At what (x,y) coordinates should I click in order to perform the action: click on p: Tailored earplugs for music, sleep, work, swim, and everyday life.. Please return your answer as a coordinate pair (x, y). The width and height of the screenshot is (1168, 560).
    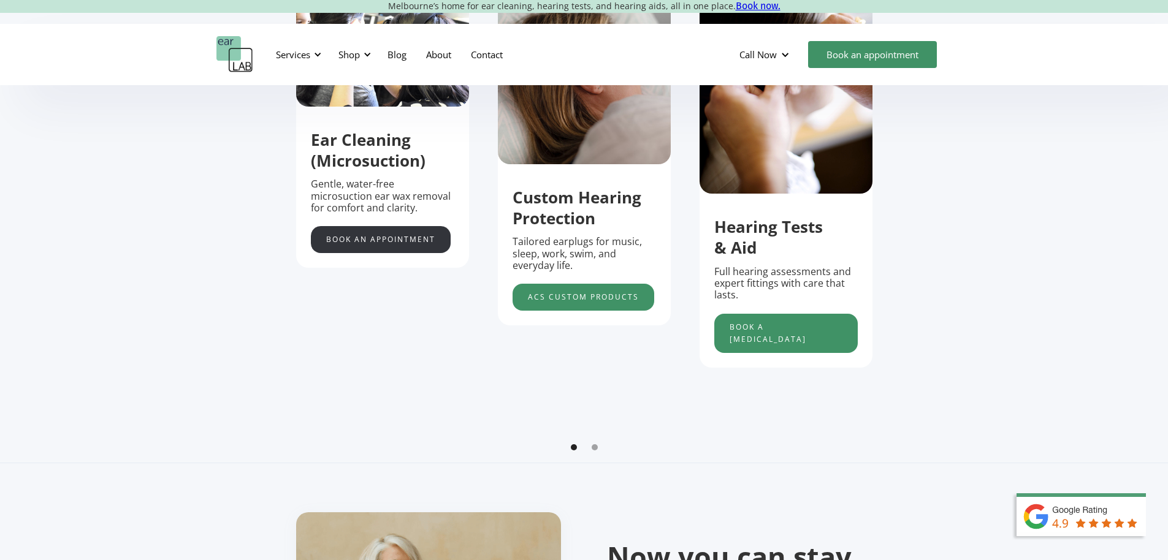
    Looking at the image, I should click on (584, 254).